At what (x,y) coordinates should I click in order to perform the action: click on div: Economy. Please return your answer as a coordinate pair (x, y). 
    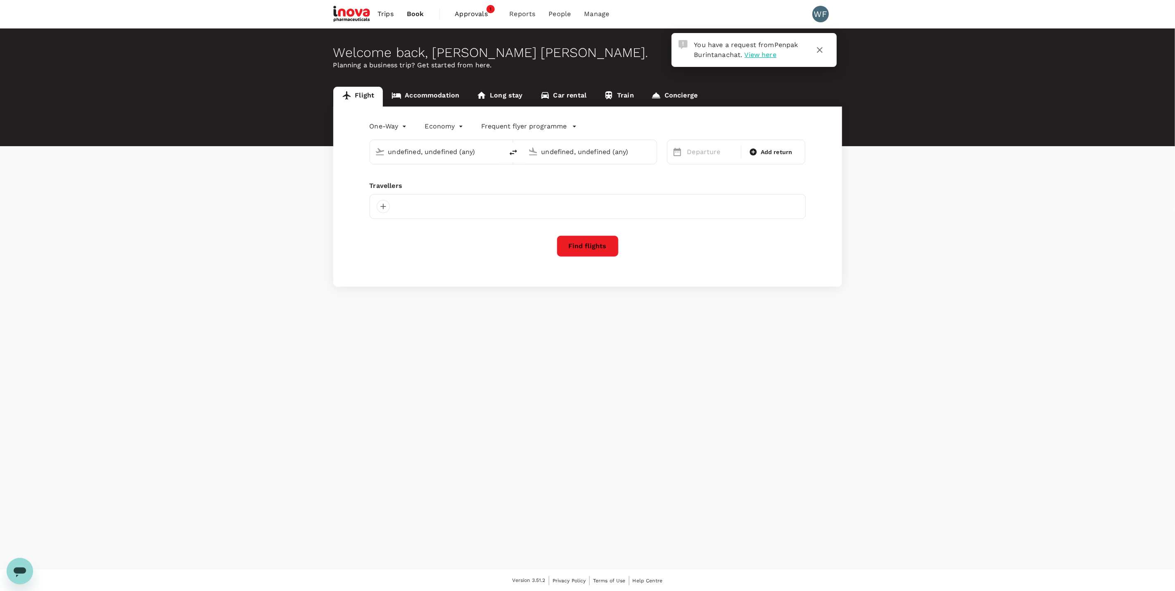
    Looking at the image, I should click on (445, 126).